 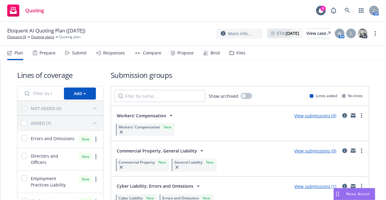 What do you see at coordinates (323, 8) in the screenshot?
I see `div: 8` at bounding box center [323, 8].